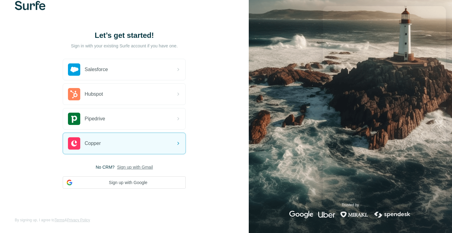  I want to click on a: Privacy Policy, so click(78, 220).